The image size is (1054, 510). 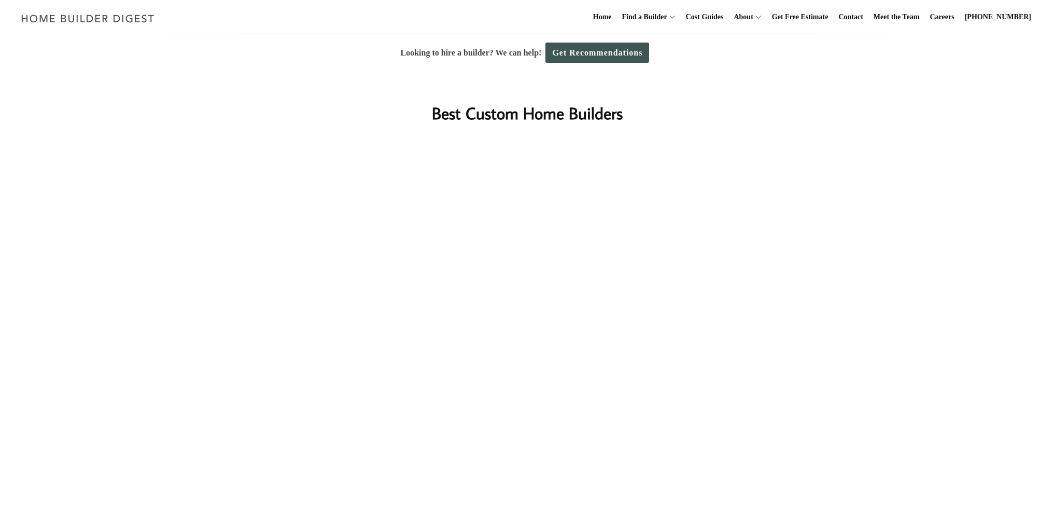 What do you see at coordinates (603, 17) in the screenshot?
I see `a: Home` at bounding box center [603, 17].